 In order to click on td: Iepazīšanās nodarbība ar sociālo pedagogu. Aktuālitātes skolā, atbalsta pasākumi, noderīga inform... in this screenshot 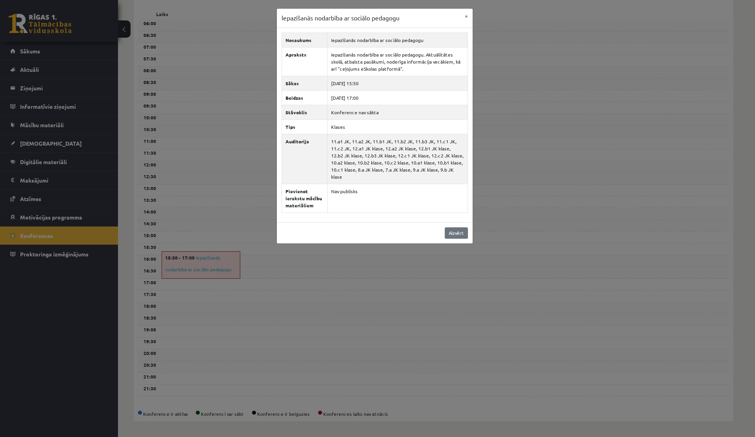, I will do `click(397, 61)`.